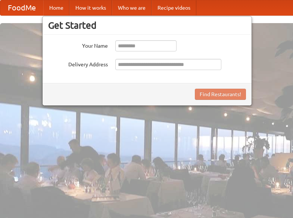  What do you see at coordinates (56, 8) in the screenshot?
I see `a: Home` at bounding box center [56, 8].